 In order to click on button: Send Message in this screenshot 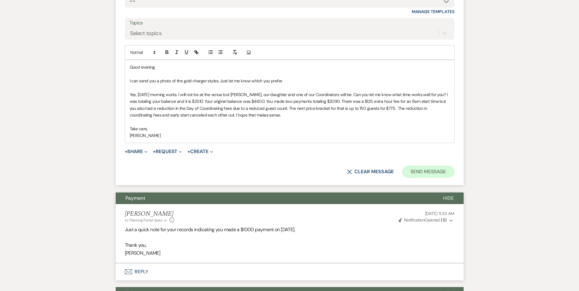, I will do `click(428, 172)`.